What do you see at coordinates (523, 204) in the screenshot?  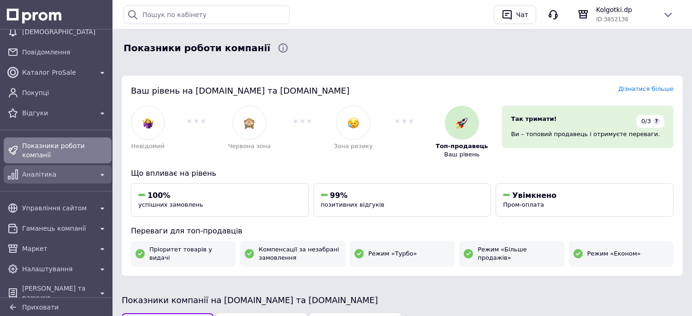 I see `span: Пром-оплата` at bounding box center [523, 204].